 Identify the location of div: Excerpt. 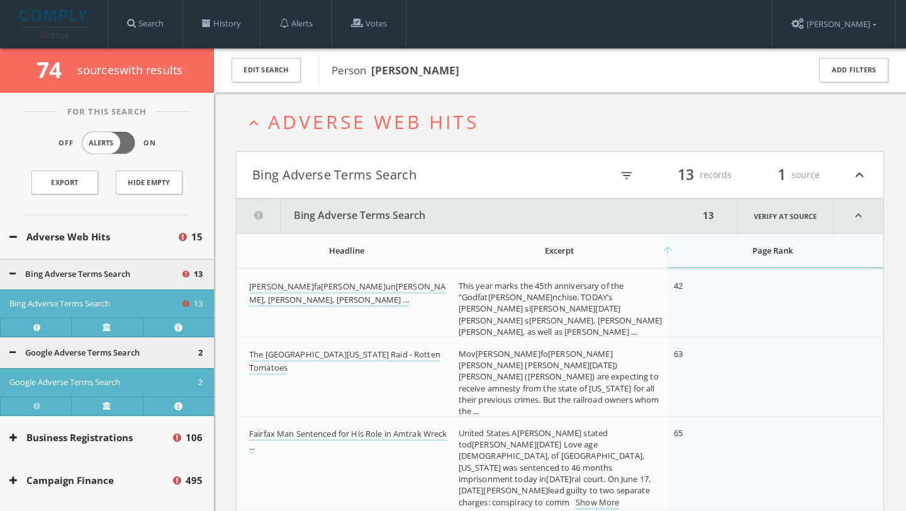
(559, 250).